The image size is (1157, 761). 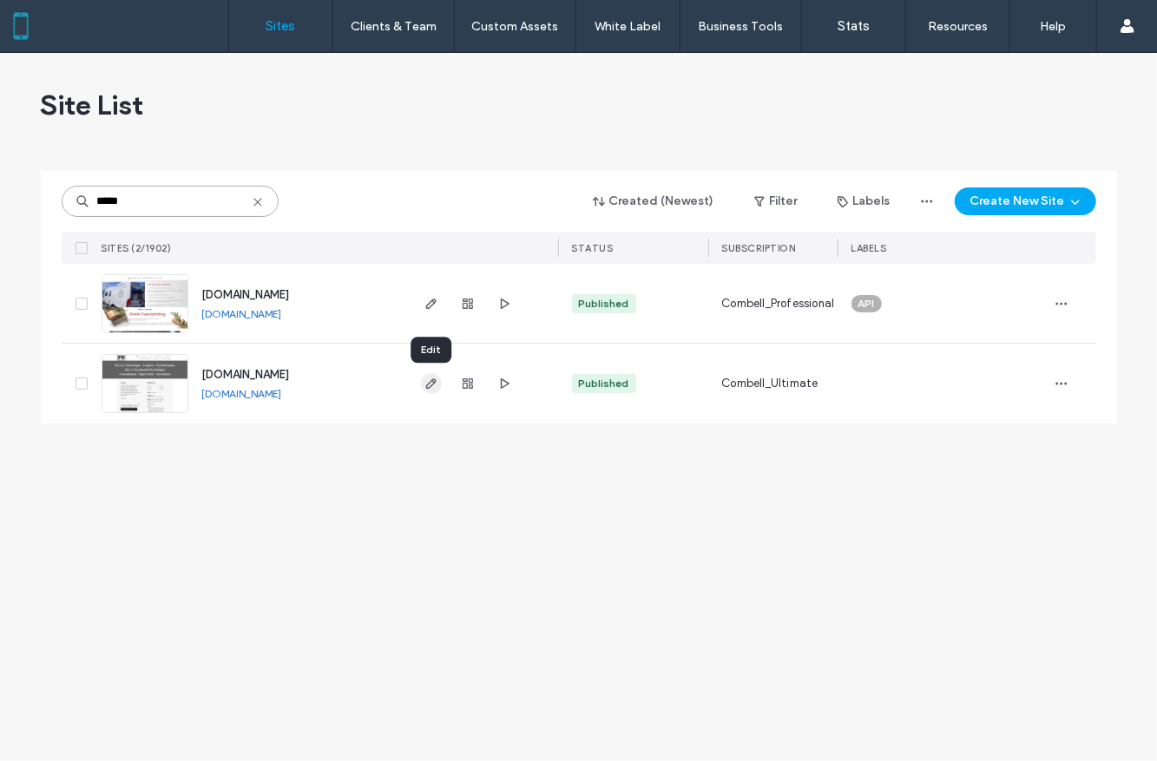 I want to click on button: Filter, so click(x=776, y=201).